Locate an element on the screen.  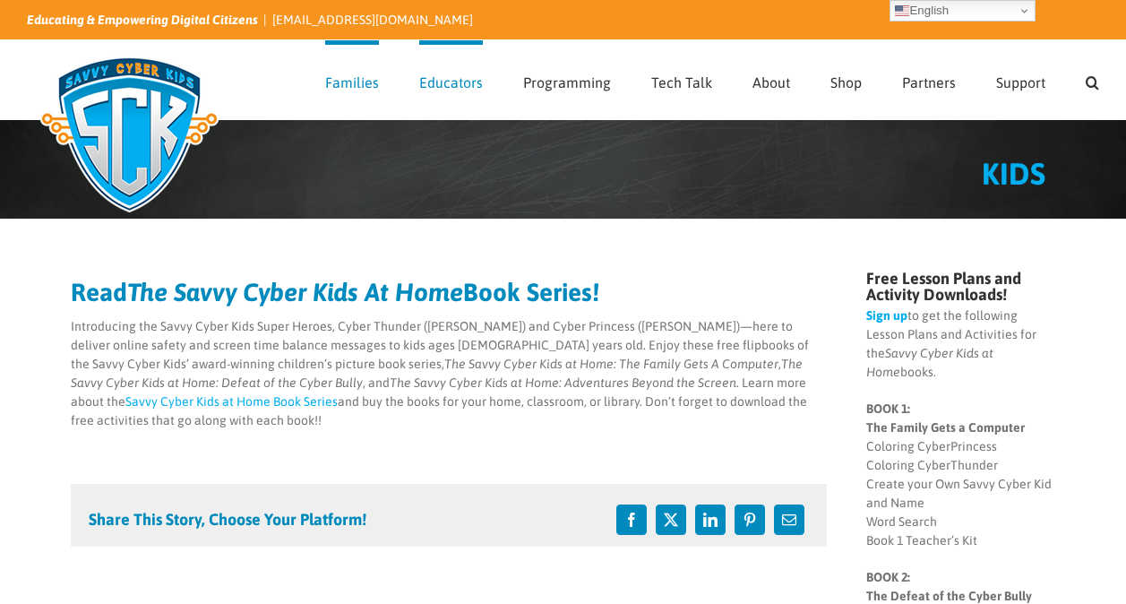
img: en is located at coordinates (902, 11).